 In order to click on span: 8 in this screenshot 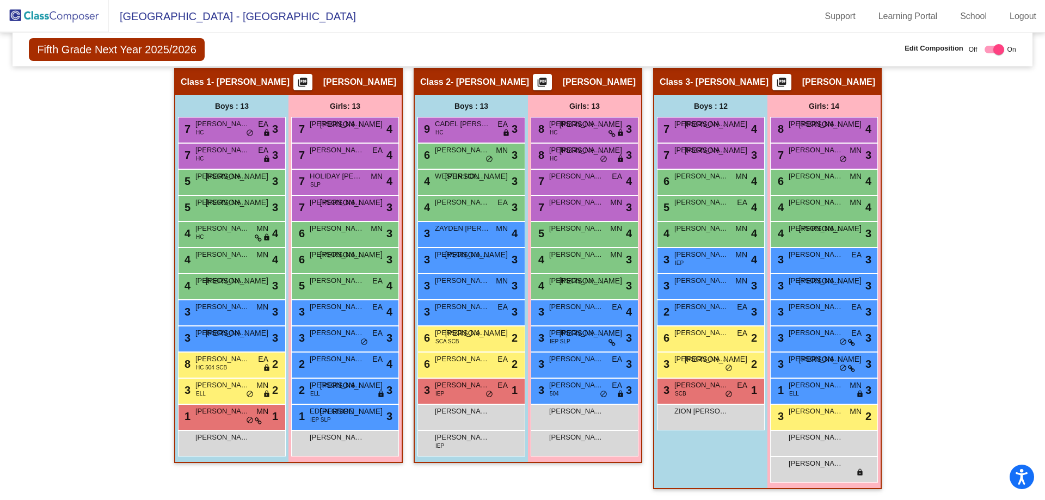, I will do `click(540, 155)`.